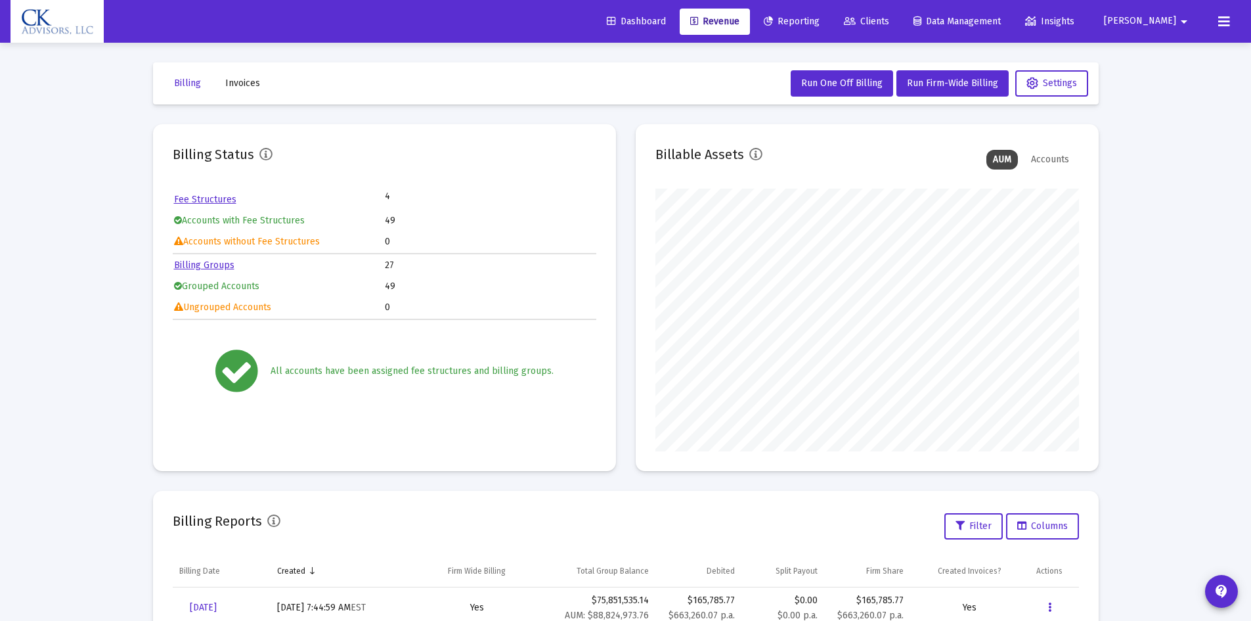 Image resolution: width=1251 pixels, height=621 pixels. I want to click on td: Column Total Group Balance, so click(596, 571).